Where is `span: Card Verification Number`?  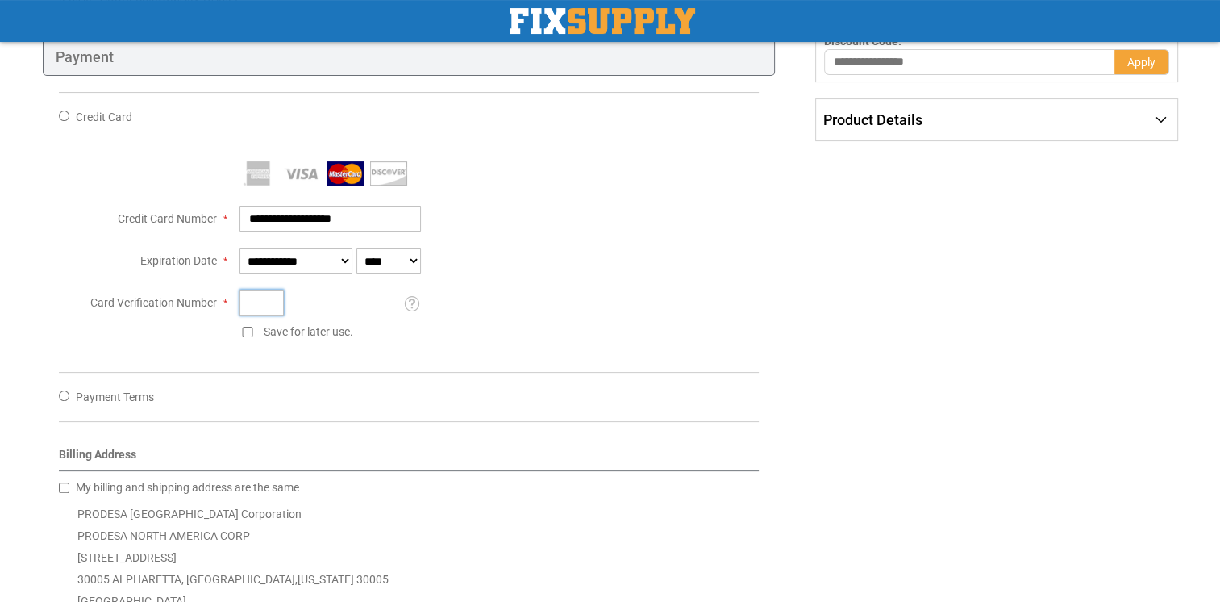 span: Card Verification Number is located at coordinates (153, 302).